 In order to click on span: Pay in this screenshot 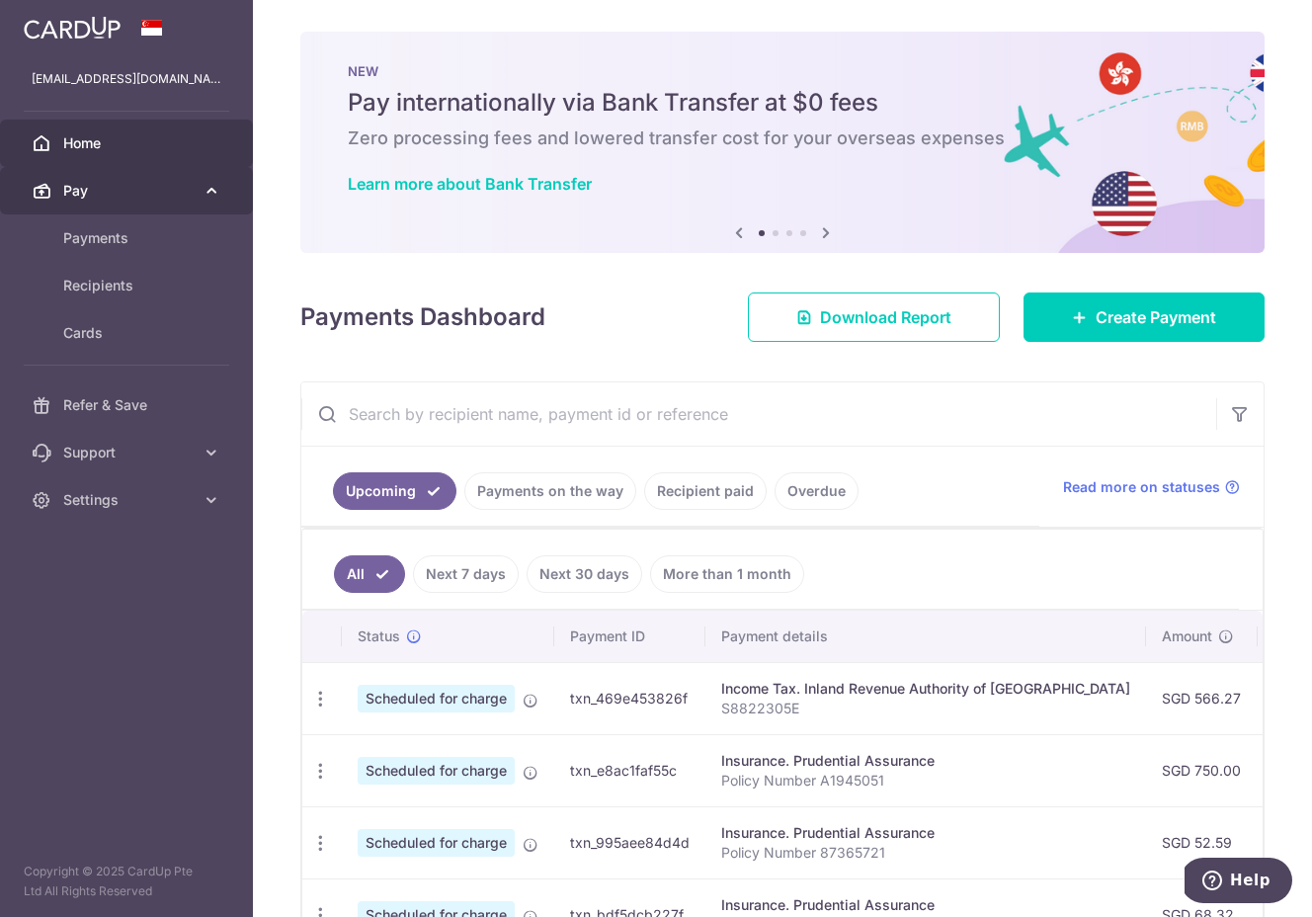, I will do `click(128, 191)`.